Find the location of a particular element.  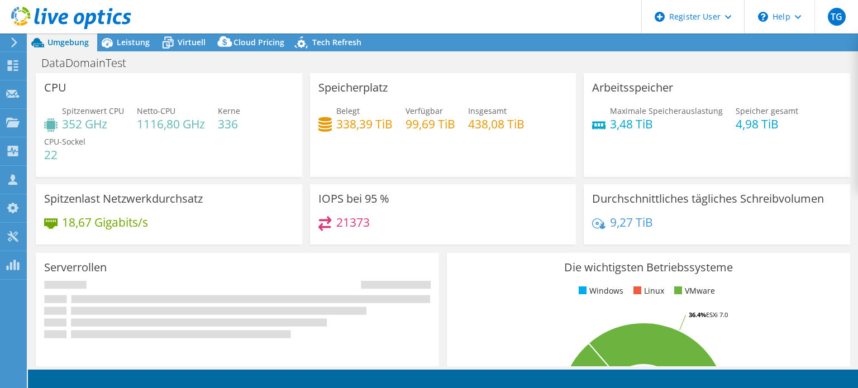

h3: Serverrollen is located at coordinates (75, 267).